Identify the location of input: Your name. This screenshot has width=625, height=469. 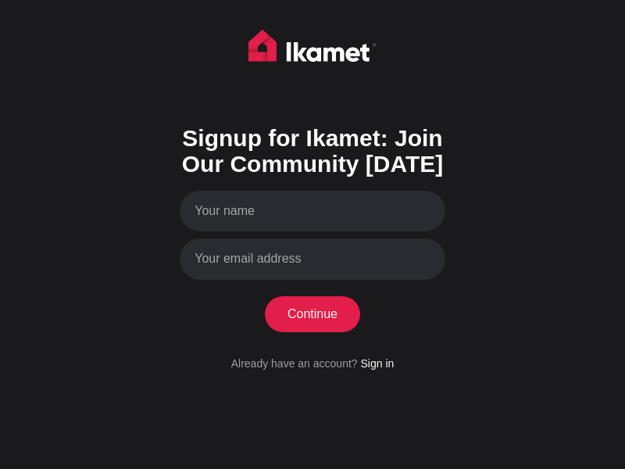
(313, 211).